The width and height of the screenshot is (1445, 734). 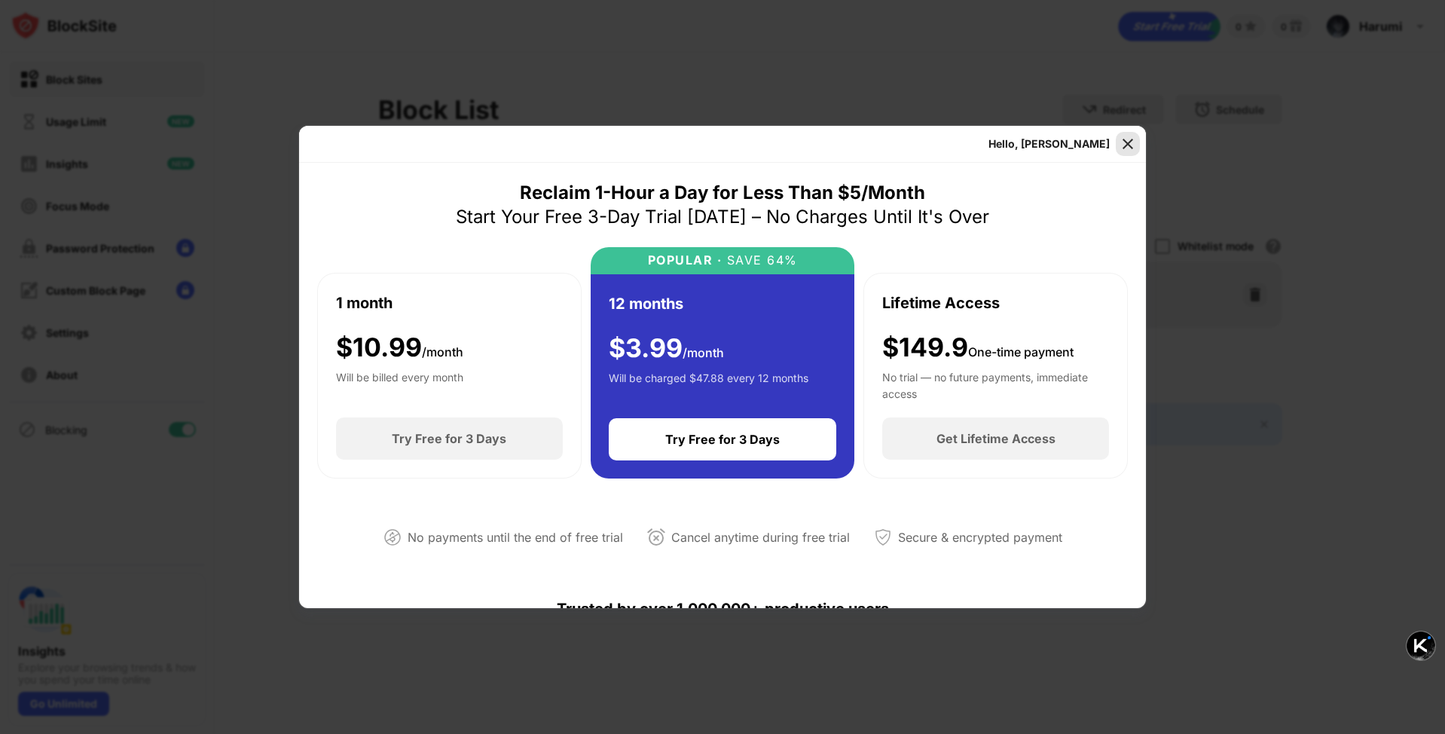 I want to click on img: not-paying, so click(x=393, y=537).